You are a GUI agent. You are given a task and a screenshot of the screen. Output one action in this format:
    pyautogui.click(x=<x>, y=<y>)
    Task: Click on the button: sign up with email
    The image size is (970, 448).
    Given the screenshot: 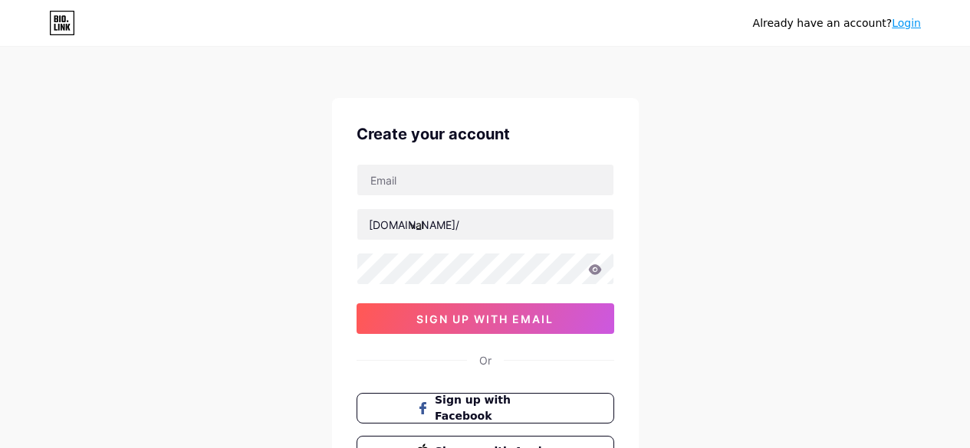 What is the action you would take?
    pyautogui.click(x=485, y=319)
    